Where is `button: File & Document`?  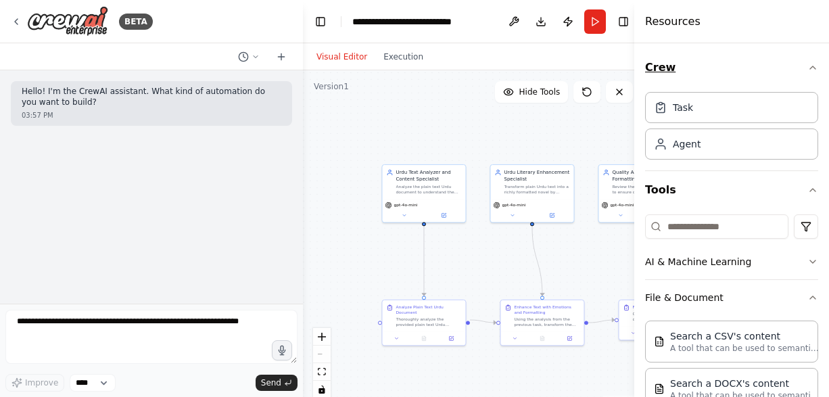 button: File & Document is located at coordinates (732, 298).